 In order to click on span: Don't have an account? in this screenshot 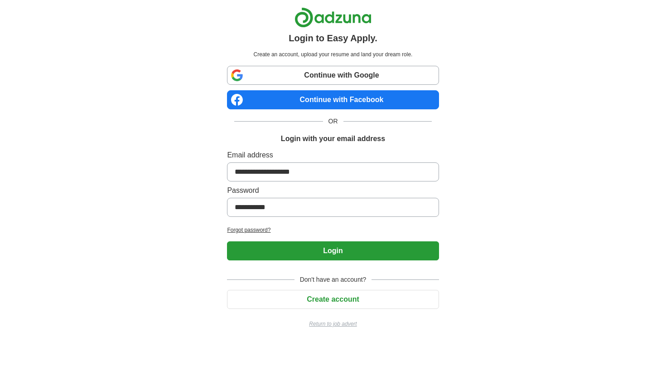, I will do `click(333, 279)`.